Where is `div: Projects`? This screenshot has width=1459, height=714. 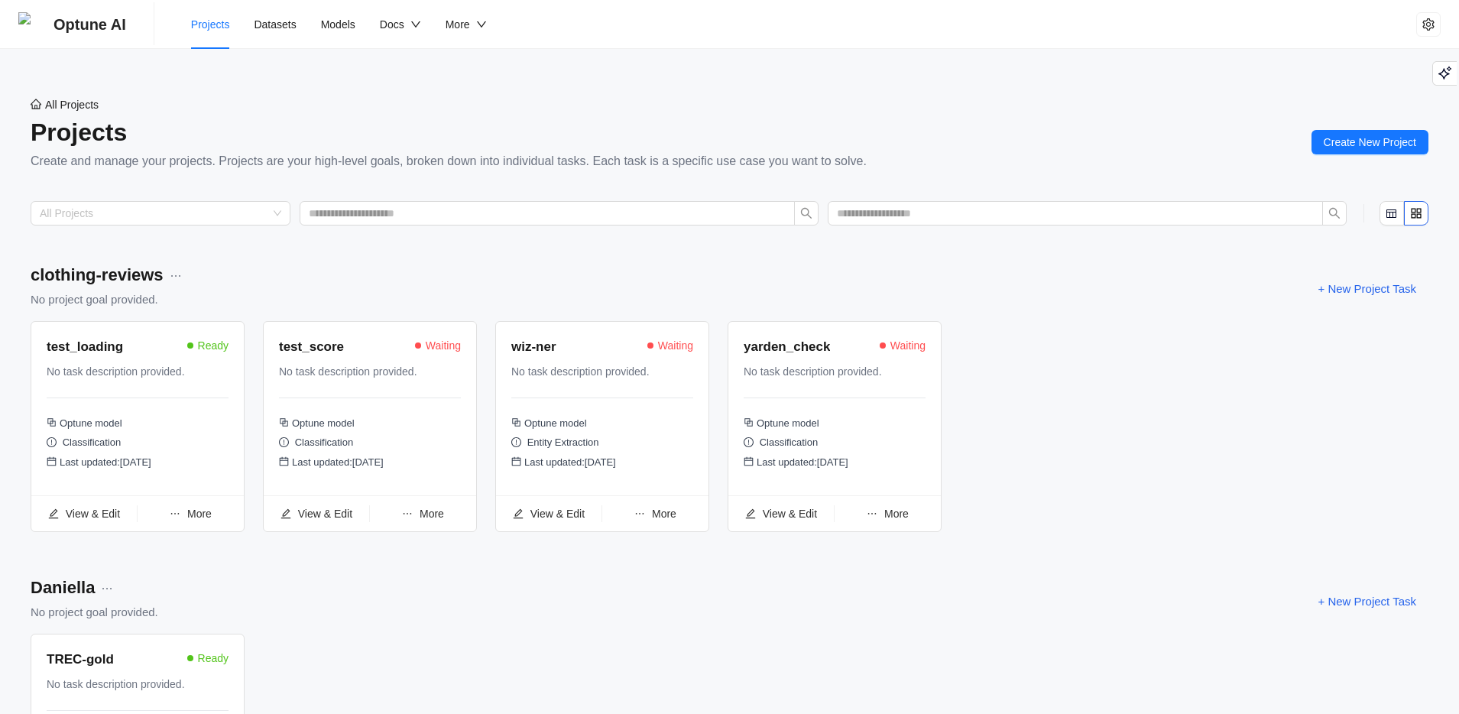
div: Projects is located at coordinates (449, 132).